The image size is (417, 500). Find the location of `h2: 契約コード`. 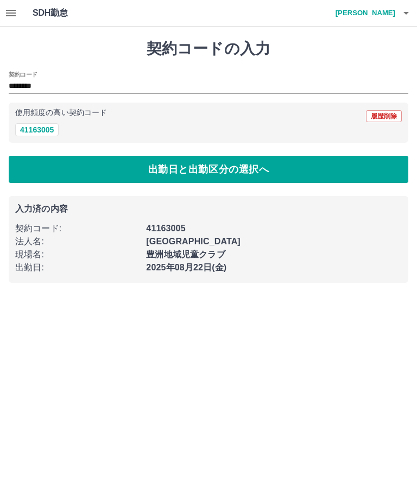

h2: 契約コード is located at coordinates (23, 74).